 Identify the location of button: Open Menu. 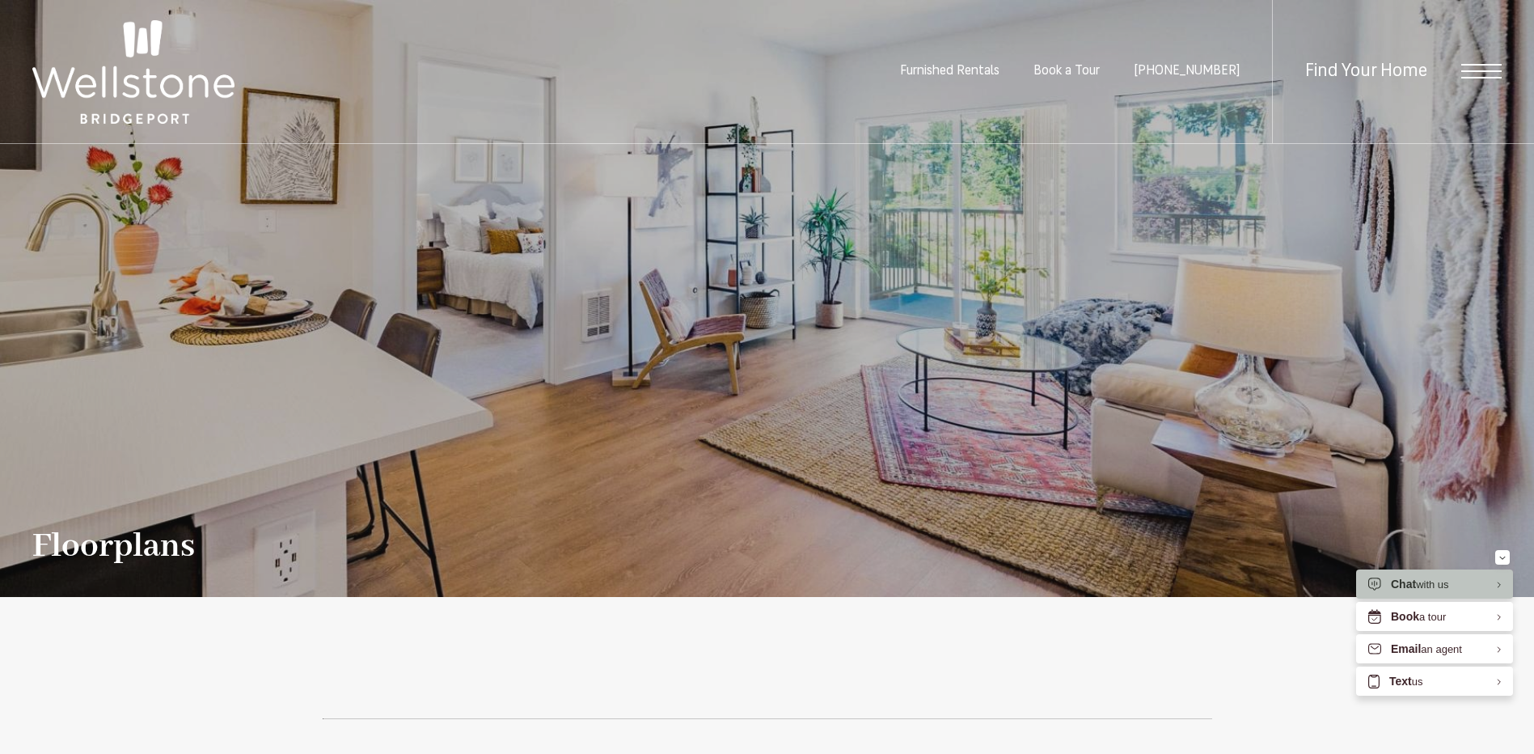
(1481, 71).